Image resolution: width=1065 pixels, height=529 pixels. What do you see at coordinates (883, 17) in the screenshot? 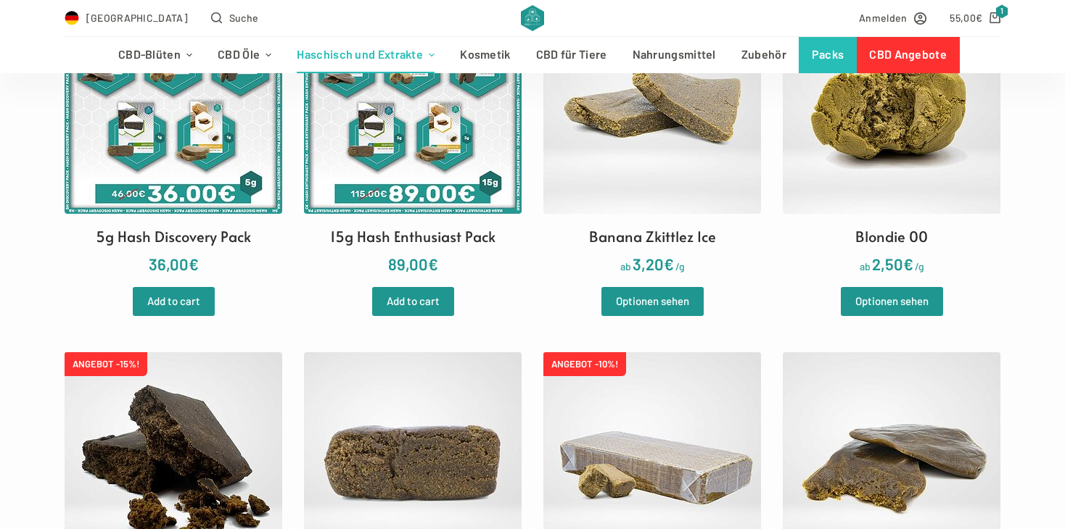
I see `span: Anmelden` at bounding box center [883, 17].